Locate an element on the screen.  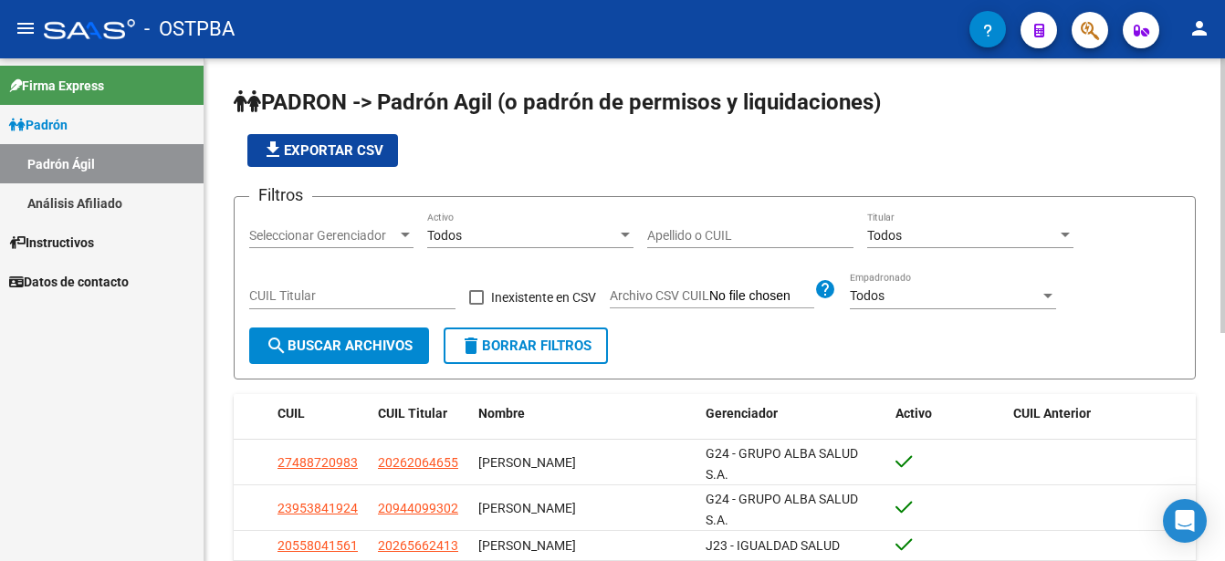
span: Instructivos is located at coordinates (51, 243).